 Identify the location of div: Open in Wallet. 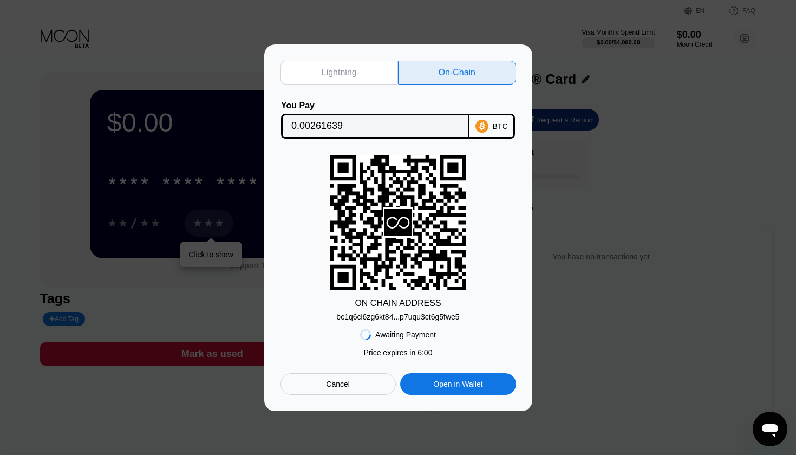
(458, 384).